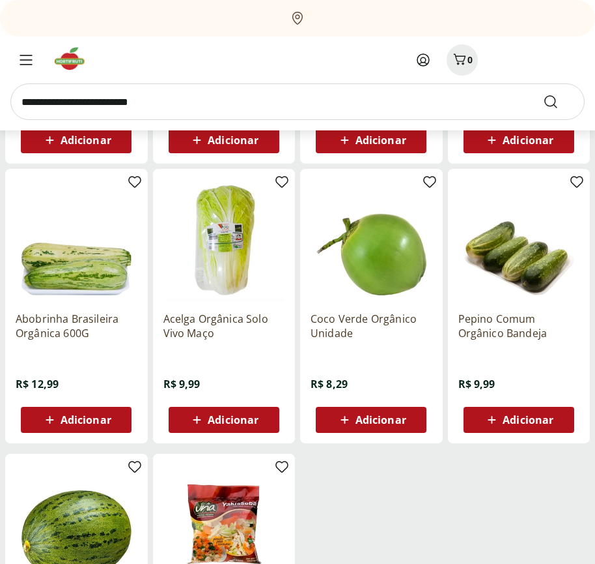  What do you see at coordinates (519, 326) in the screenshot?
I see `p: Pepino Comum Orgânico Bandeja` at bounding box center [519, 326].